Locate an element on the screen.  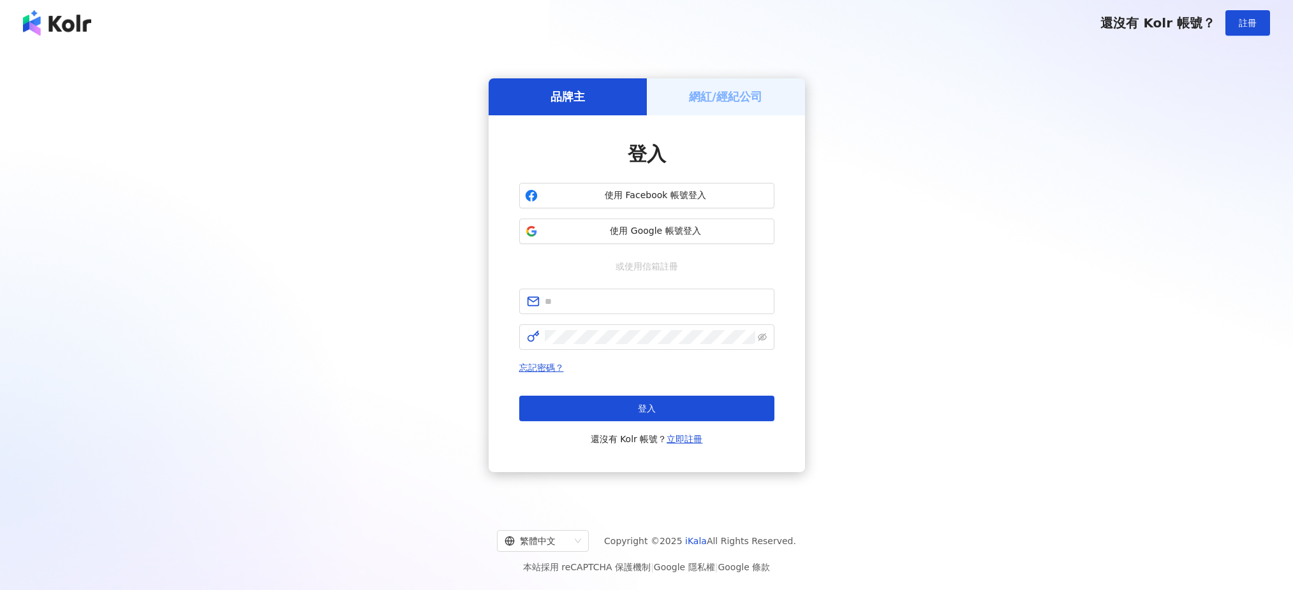
a: Google 隱私權 is located at coordinates (684, 568).